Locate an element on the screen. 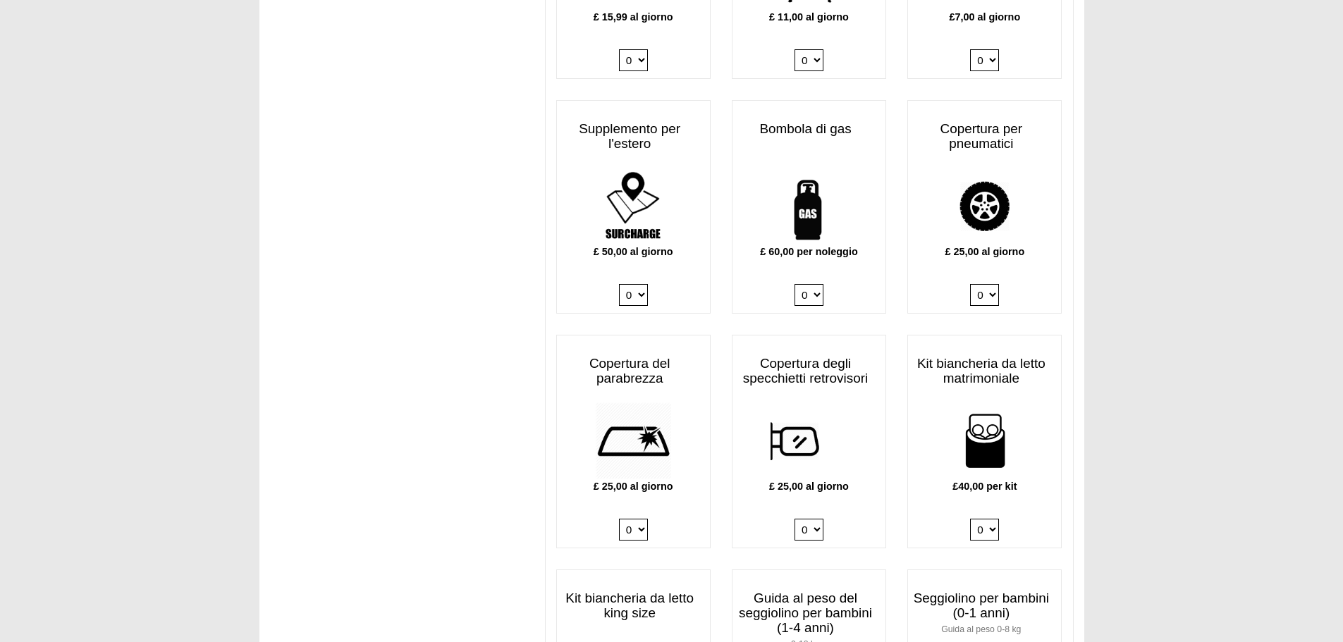 The image size is (1343, 642). font: (1-4 anni) is located at coordinates (805, 628).